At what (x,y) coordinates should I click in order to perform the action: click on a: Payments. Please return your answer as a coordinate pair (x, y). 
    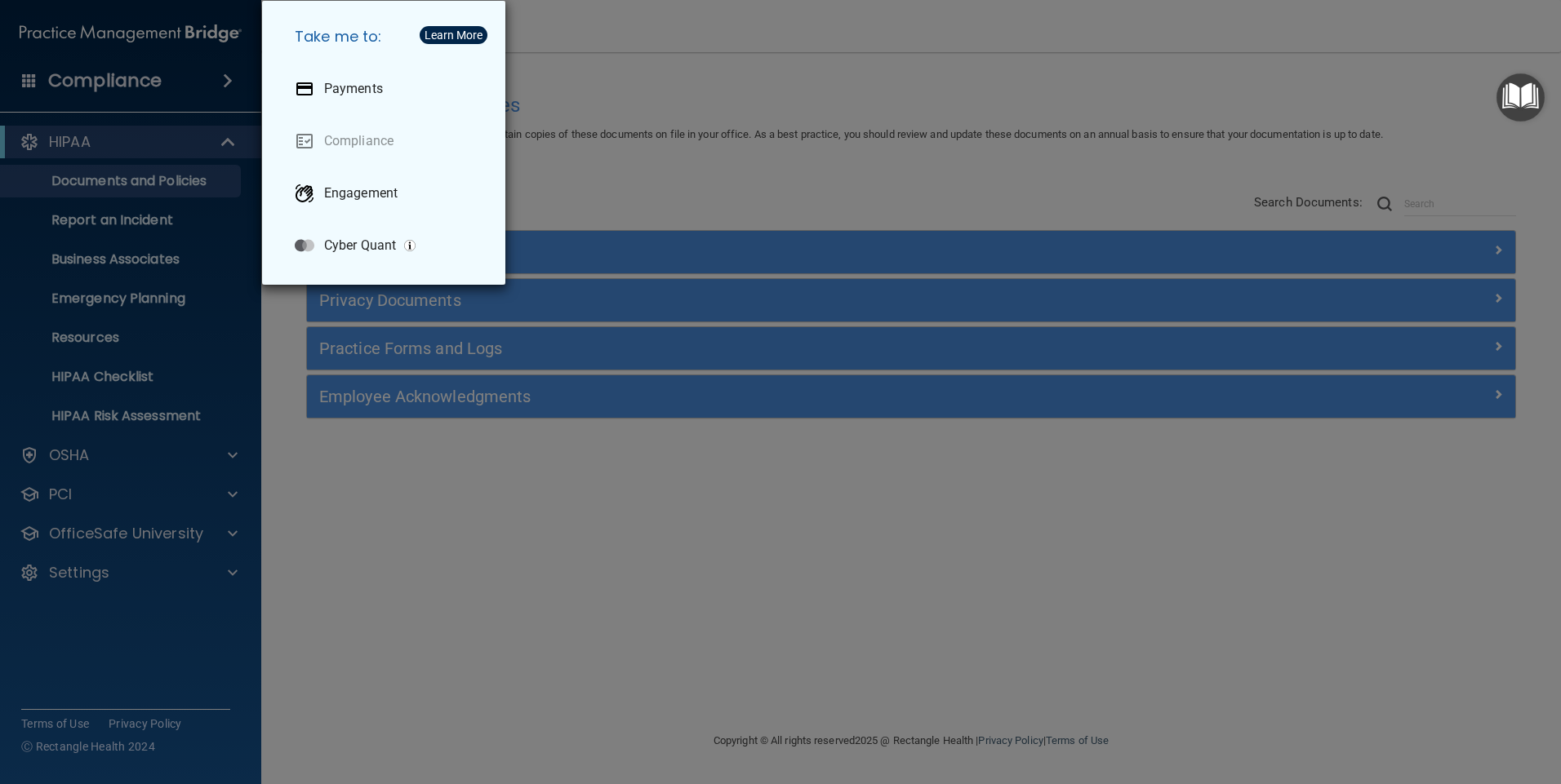
    Looking at the image, I should click on (387, 89).